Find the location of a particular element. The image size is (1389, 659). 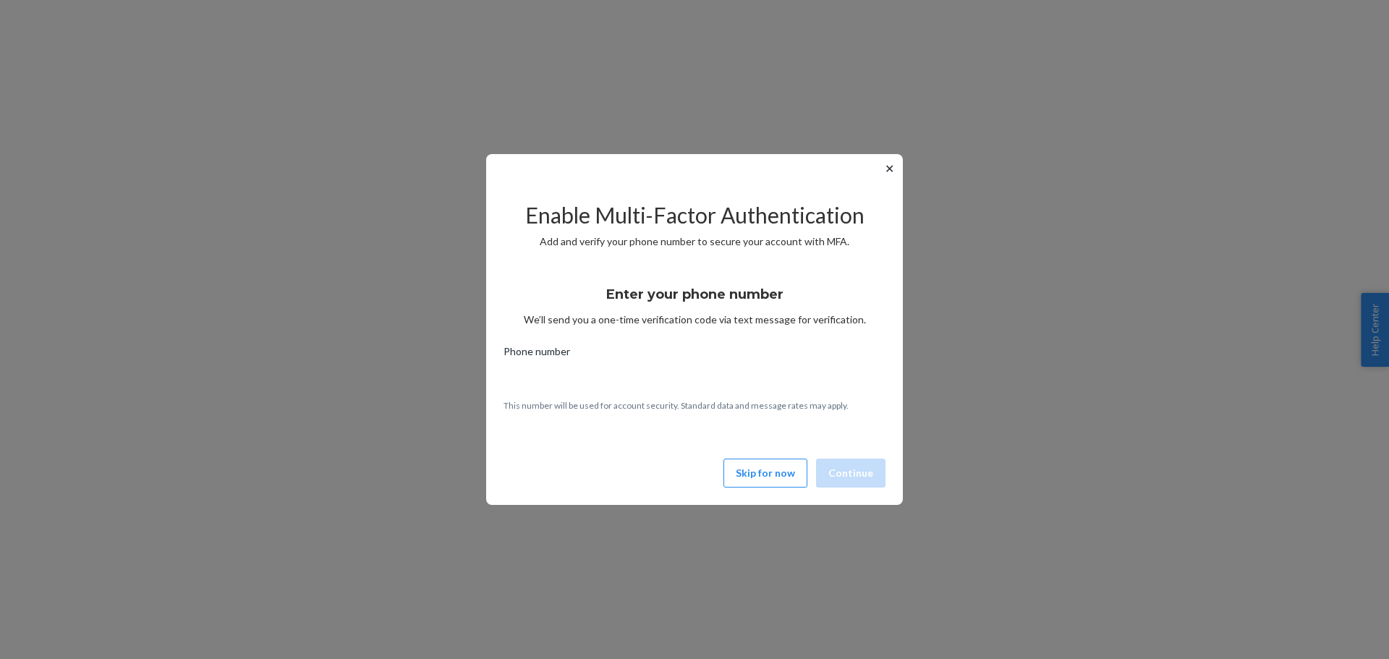

p: Add and verify your phone number to secure your account with MFA. is located at coordinates (694, 242).